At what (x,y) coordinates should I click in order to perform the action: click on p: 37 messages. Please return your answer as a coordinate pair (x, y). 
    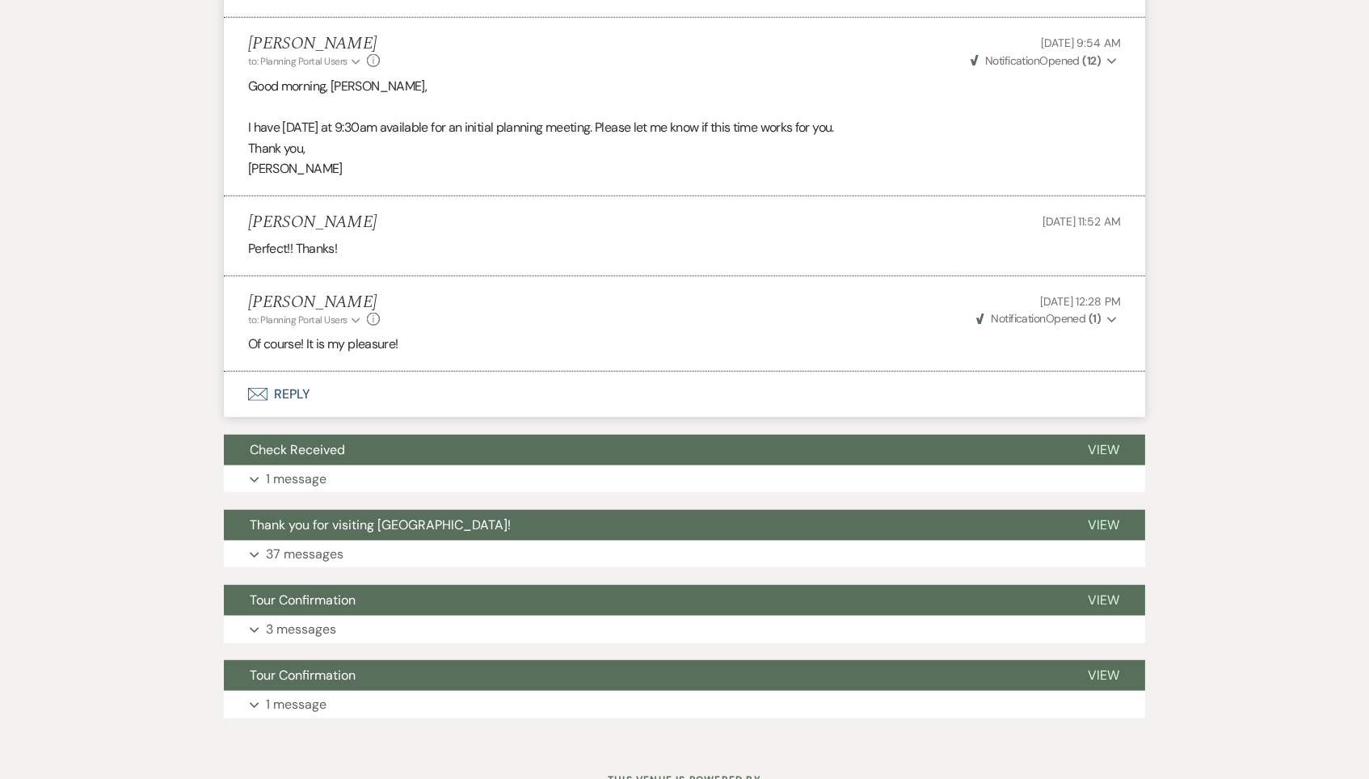
    Looking at the image, I should click on (305, 555).